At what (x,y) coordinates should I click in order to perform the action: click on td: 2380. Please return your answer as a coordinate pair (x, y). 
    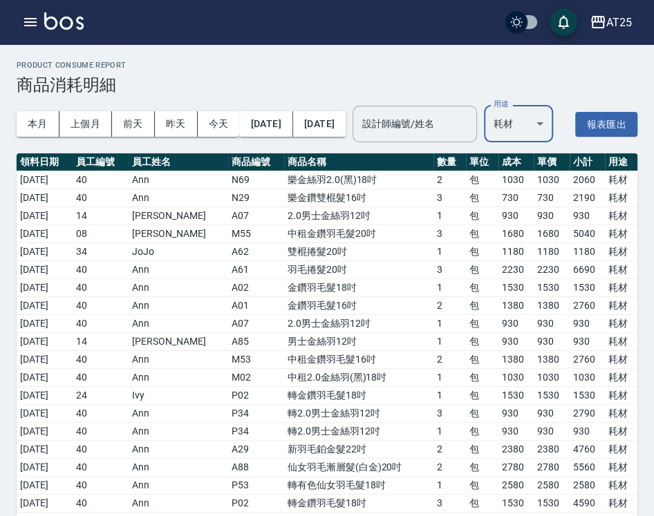
    Looking at the image, I should click on (552, 449).